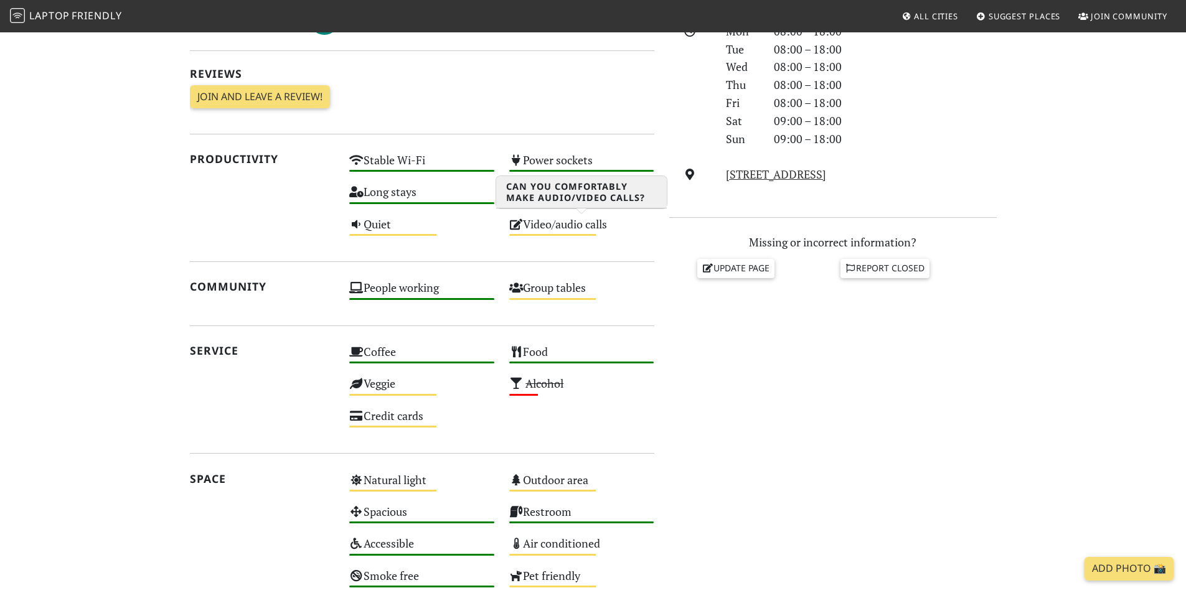 The height and width of the screenshot is (593, 1186). Describe the element at coordinates (1129, 569) in the screenshot. I see `a: Add Photo 📸` at that location.